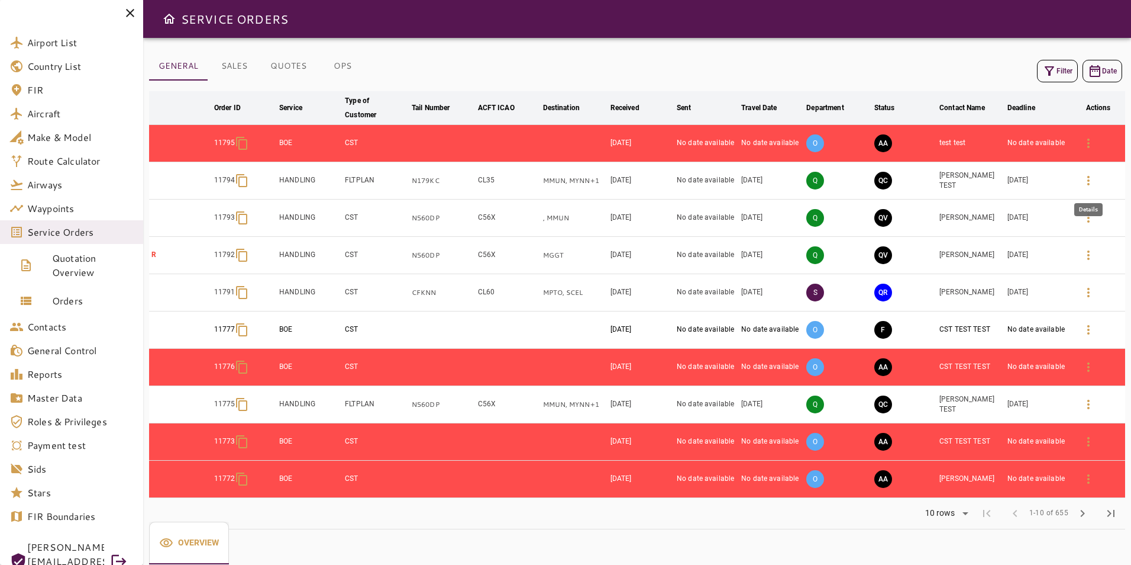 This screenshot has width=1131, height=565. What do you see at coordinates (288, 66) in the screenshot?
I see `button: QUOTES` at bounding box center [288, 66].